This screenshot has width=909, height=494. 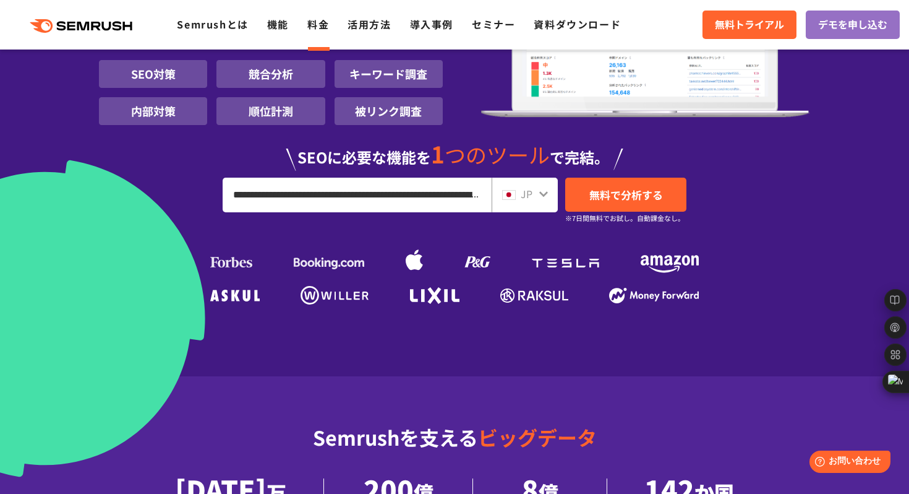 What do you see at coordinates (278, 24) in the screenshot?
I see `a: 機能` at bounding box center [278, 24].